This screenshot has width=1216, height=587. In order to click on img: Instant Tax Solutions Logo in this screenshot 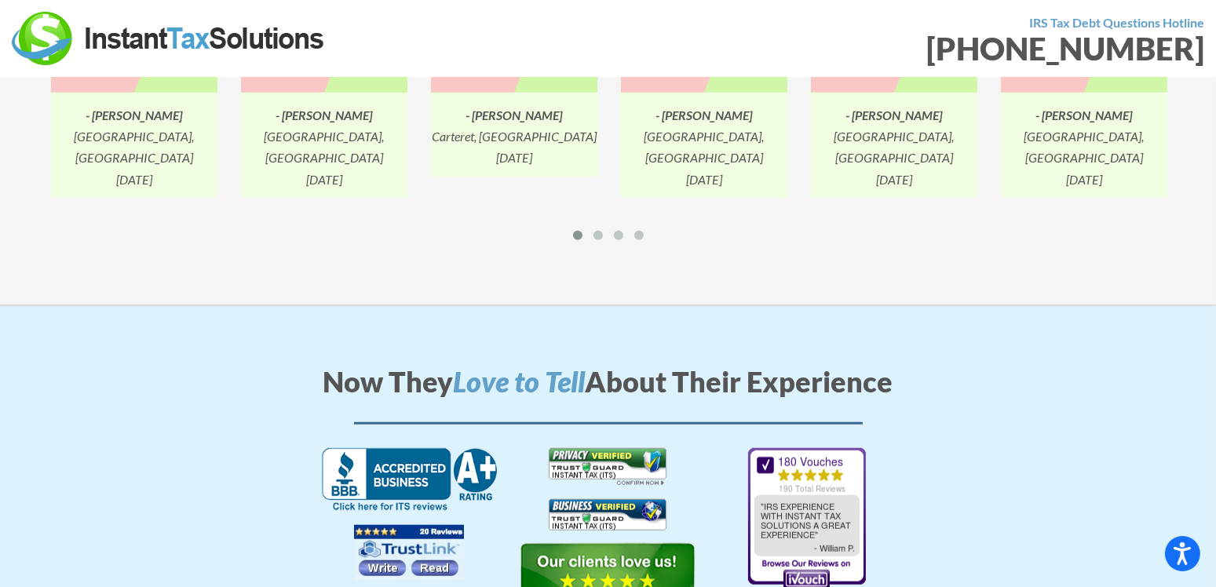, I will do `click(169, 38)`.